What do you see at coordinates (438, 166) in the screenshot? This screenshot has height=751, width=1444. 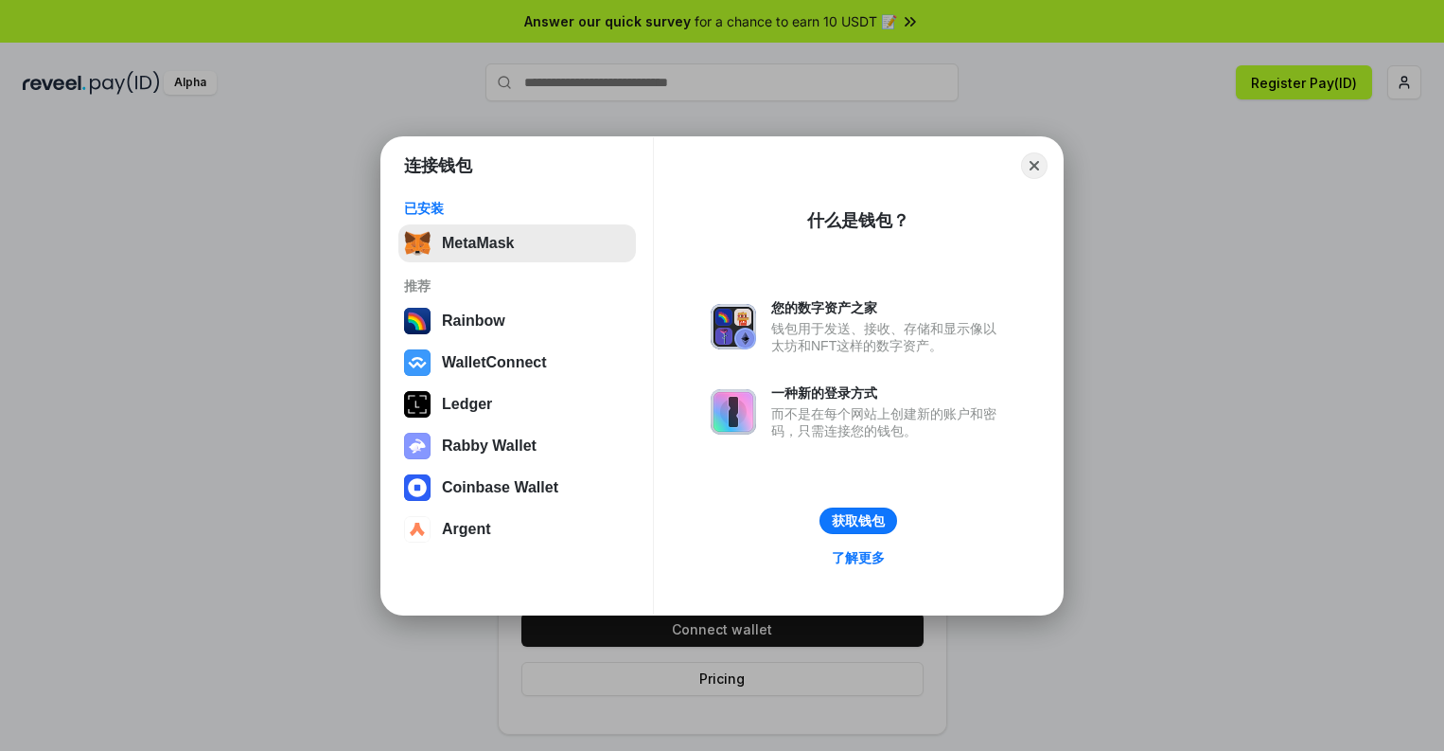 I see `h1: 连接钱包` at bounding box center [438, 166].